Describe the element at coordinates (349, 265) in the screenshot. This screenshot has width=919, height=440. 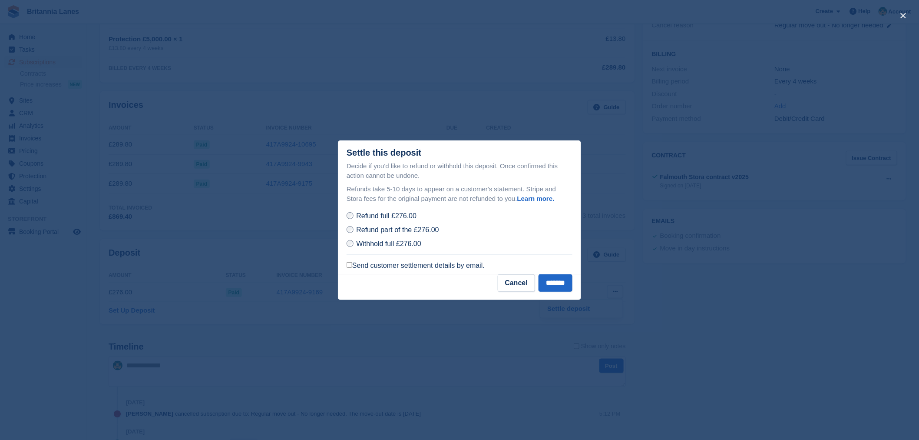
I see `input: Send customer settlement details by email.` at that location.